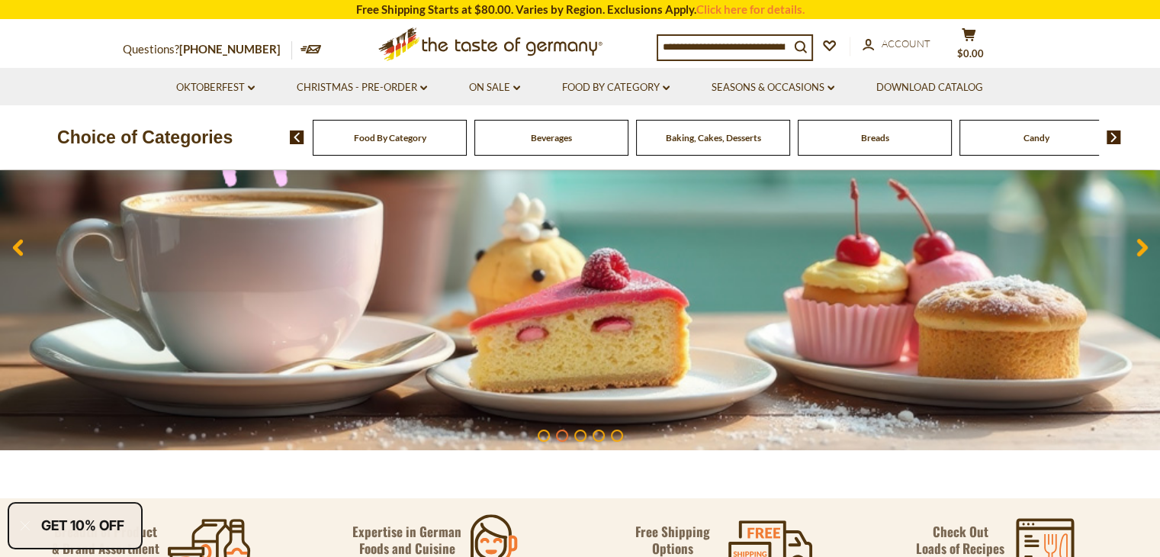  I want to click on span: Beverages, so click(551, 137).